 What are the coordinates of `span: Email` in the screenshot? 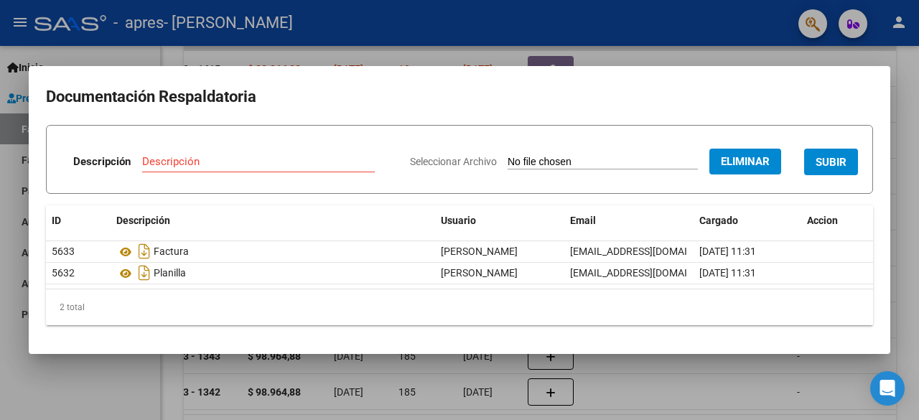 It's located at (583, 220).